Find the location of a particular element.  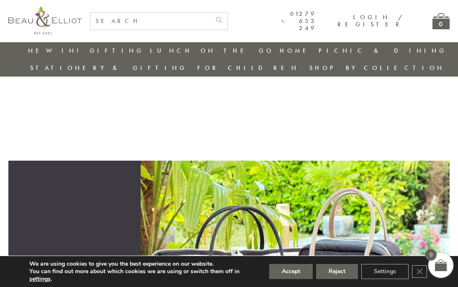

p: You can find out more about which cookies we are using or switch them off in . is located at coordinates (141, 275).